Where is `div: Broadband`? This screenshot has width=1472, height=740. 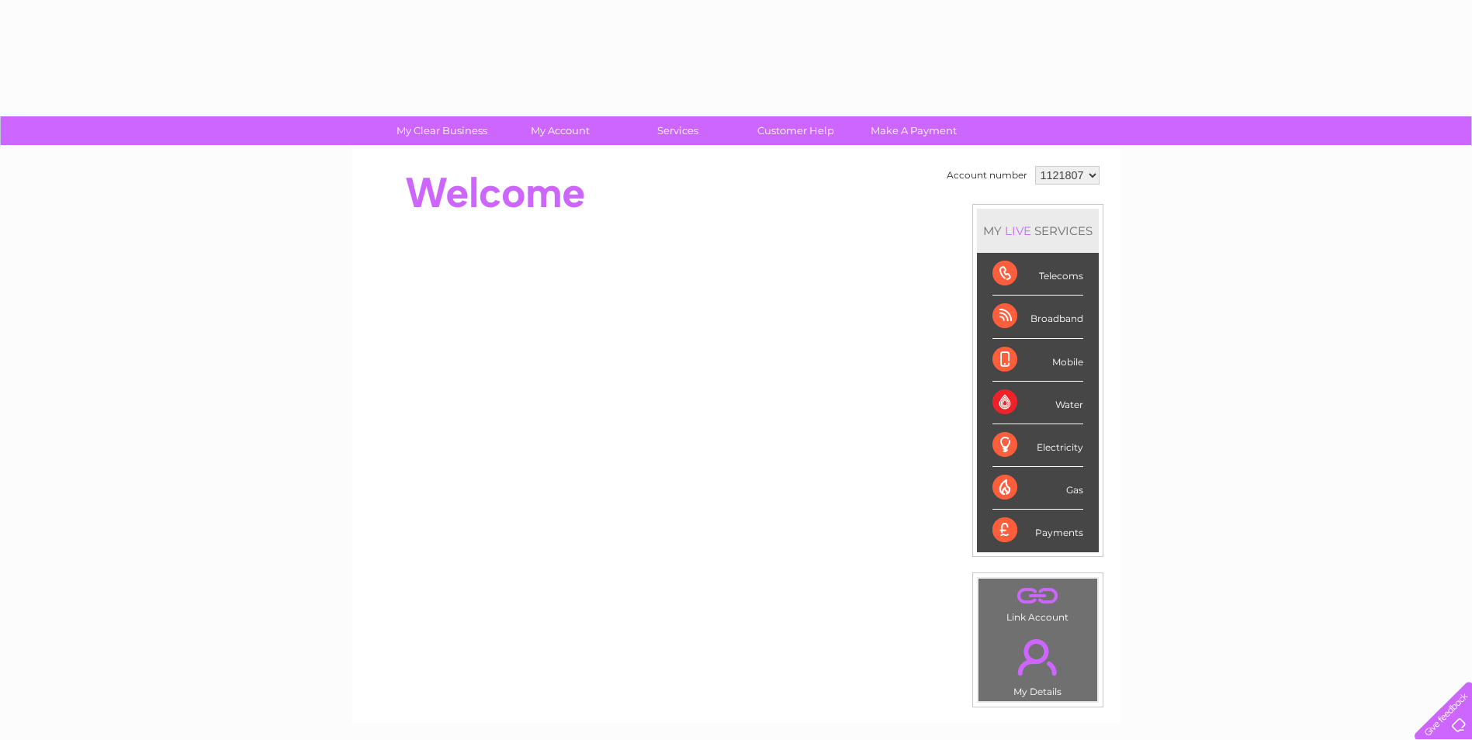 div: Broadband is located at coordinates (1038, 317).